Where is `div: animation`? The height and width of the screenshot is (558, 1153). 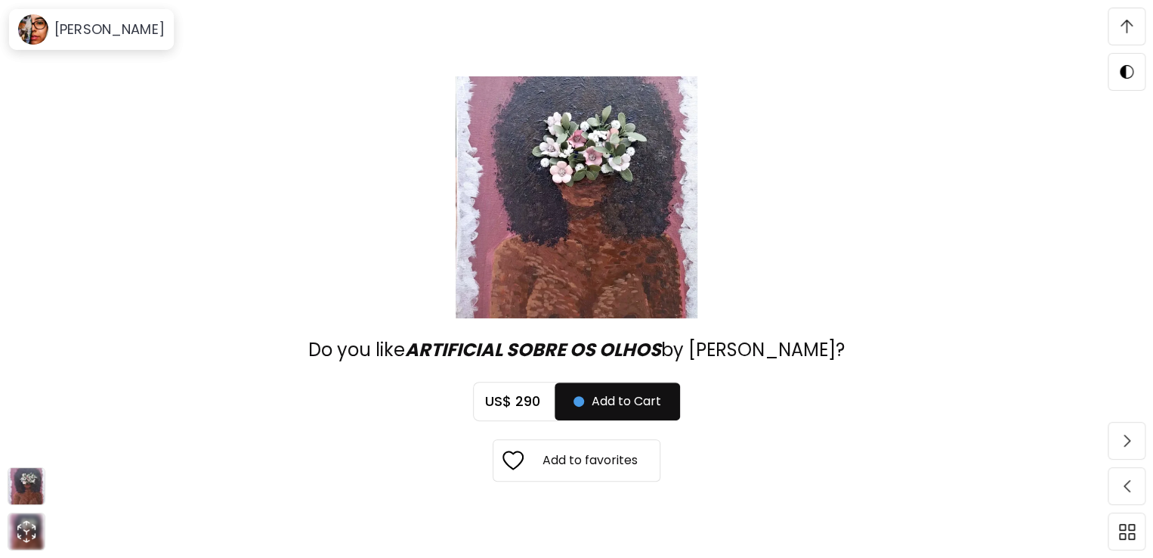 div: animation is located at coordinates (26, 531).